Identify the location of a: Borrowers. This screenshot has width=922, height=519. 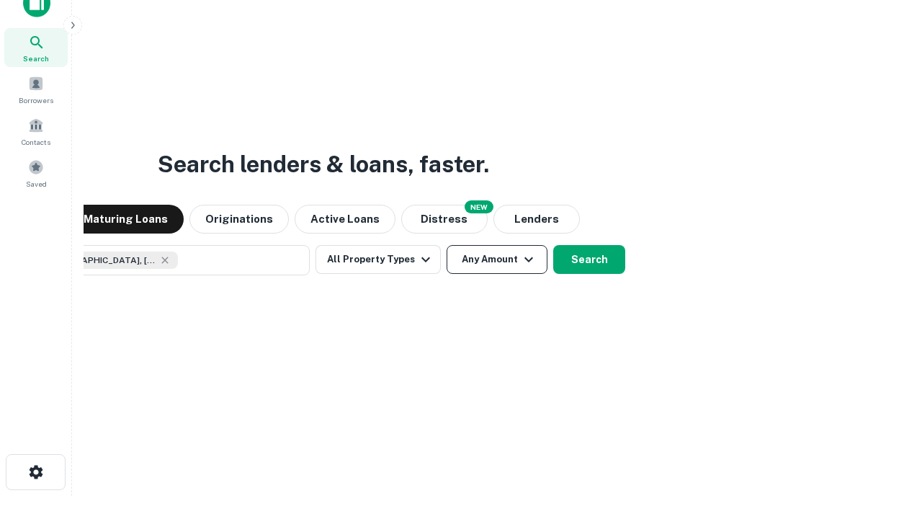
(36, 89).